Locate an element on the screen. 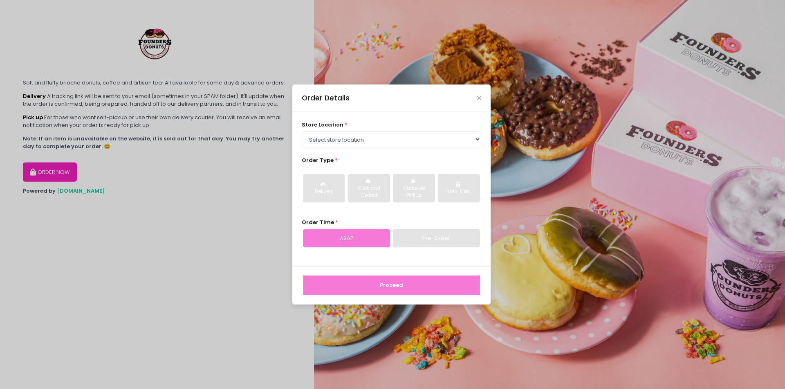 This screenshot has height=389, width=785. button: Proceed is located at coordinates (391, 286).